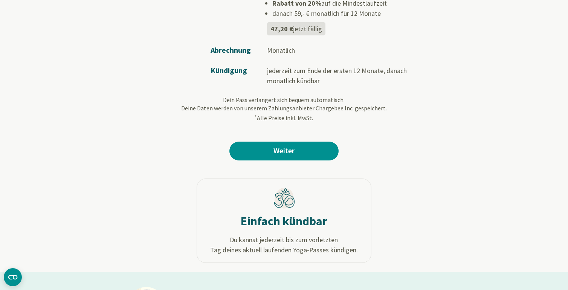 Image resolution: width=568 pixels, height=290 pixels. What do you see at coordinates (282, 29) in the screenshot?
I see `b: 47,20 €` at bounding box center [282, 29].